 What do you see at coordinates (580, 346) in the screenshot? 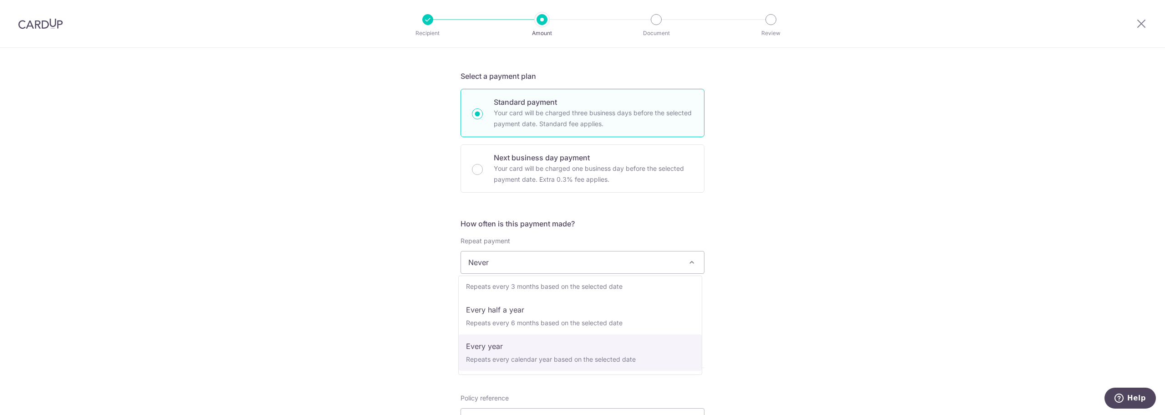
I see `p: Every year` at bounding box center [580, 346].